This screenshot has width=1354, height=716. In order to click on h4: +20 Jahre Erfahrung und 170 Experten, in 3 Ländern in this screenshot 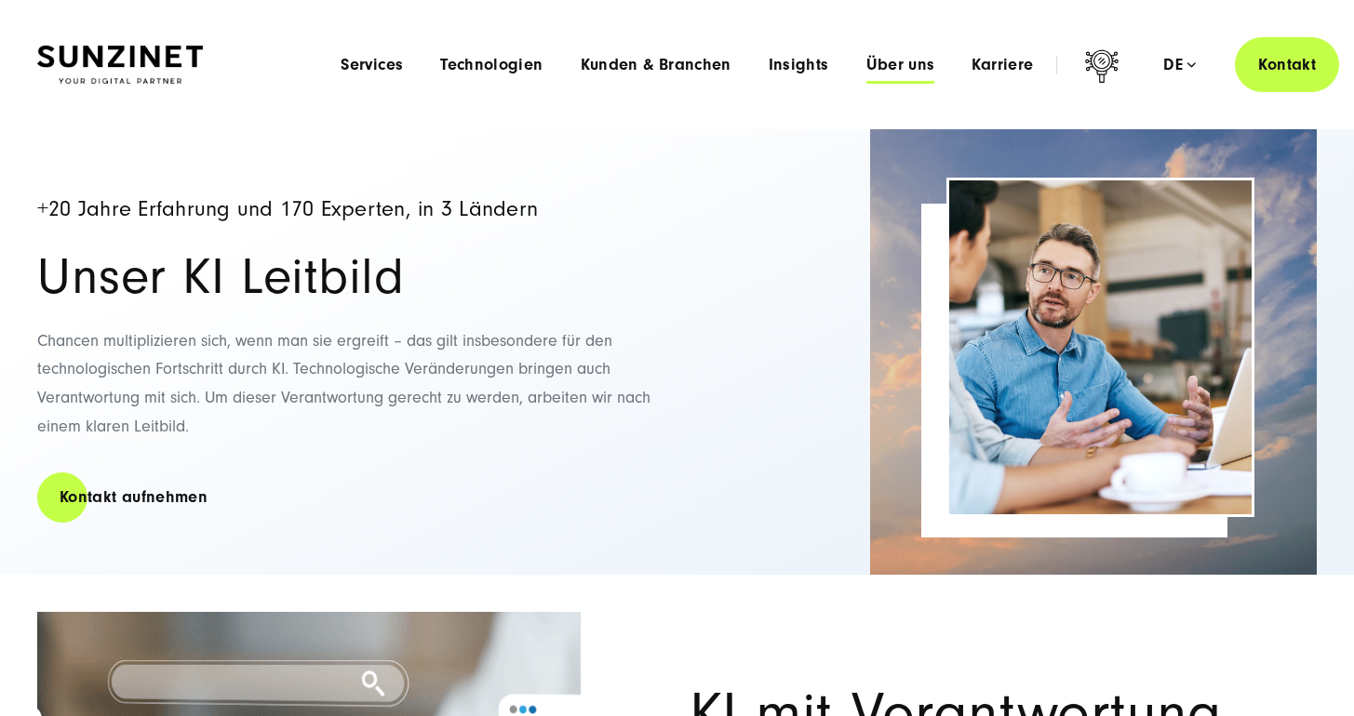, I will do `click(363, 209)`.